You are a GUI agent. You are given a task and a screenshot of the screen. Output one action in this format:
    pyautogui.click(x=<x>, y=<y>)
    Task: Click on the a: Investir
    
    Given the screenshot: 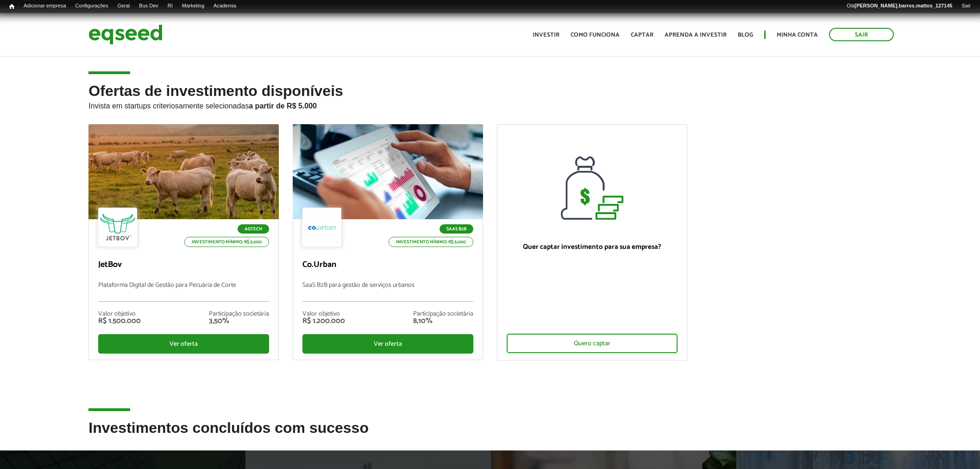 What is the action you would take?
    pyautogui.click(x=546, y=35)
    